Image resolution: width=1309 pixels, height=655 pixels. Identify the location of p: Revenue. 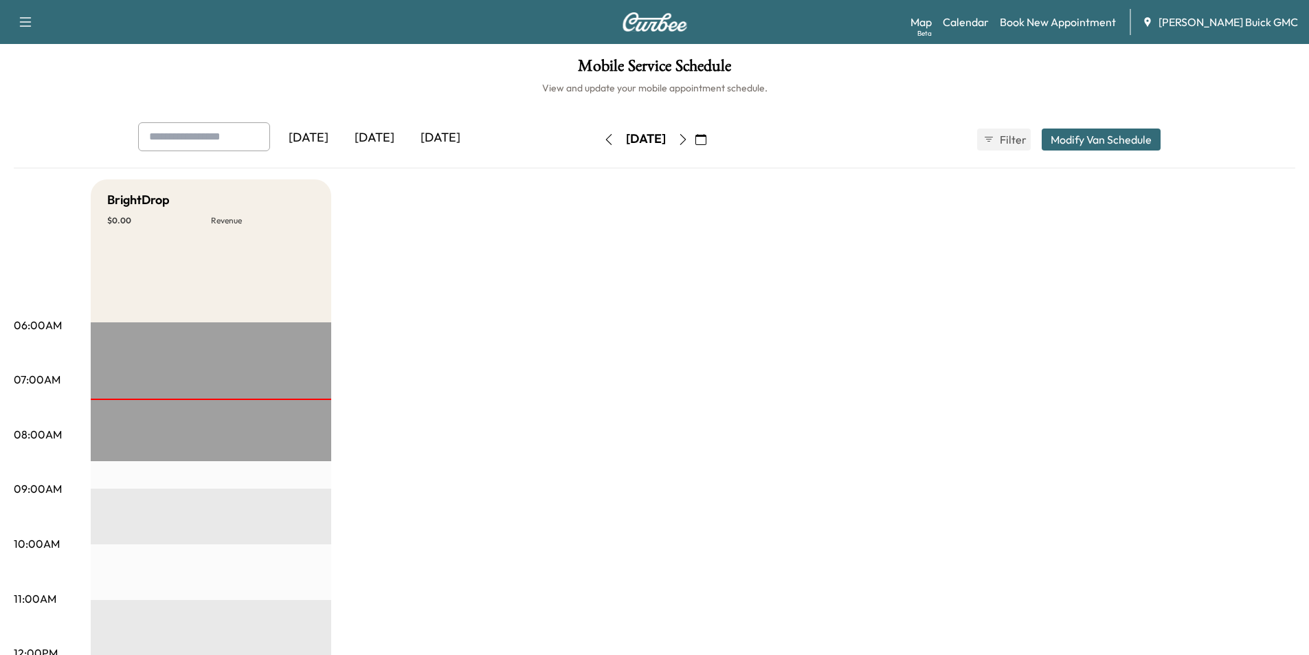
(262, 221).